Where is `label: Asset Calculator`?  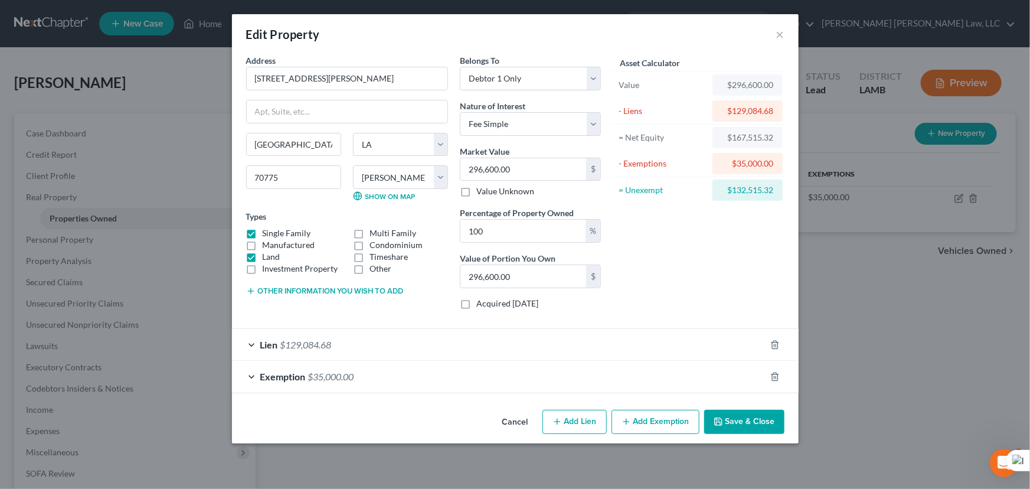
label: Asset Calculator is located at coordinates (650, 63).